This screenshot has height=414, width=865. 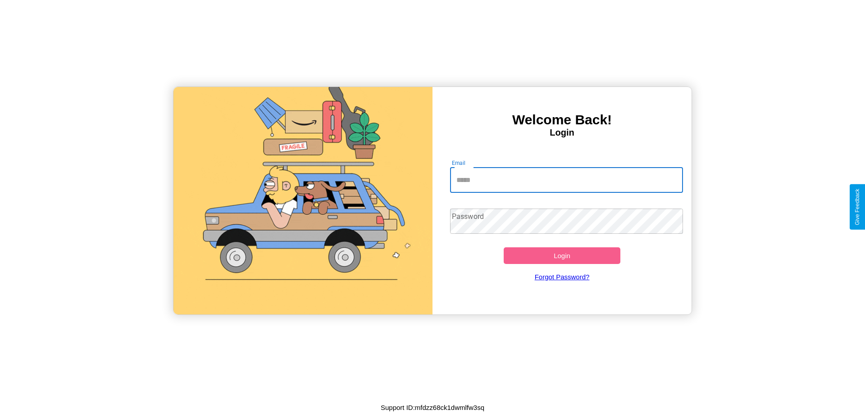 I want to click on img: gif, so click(x=303, y=201).